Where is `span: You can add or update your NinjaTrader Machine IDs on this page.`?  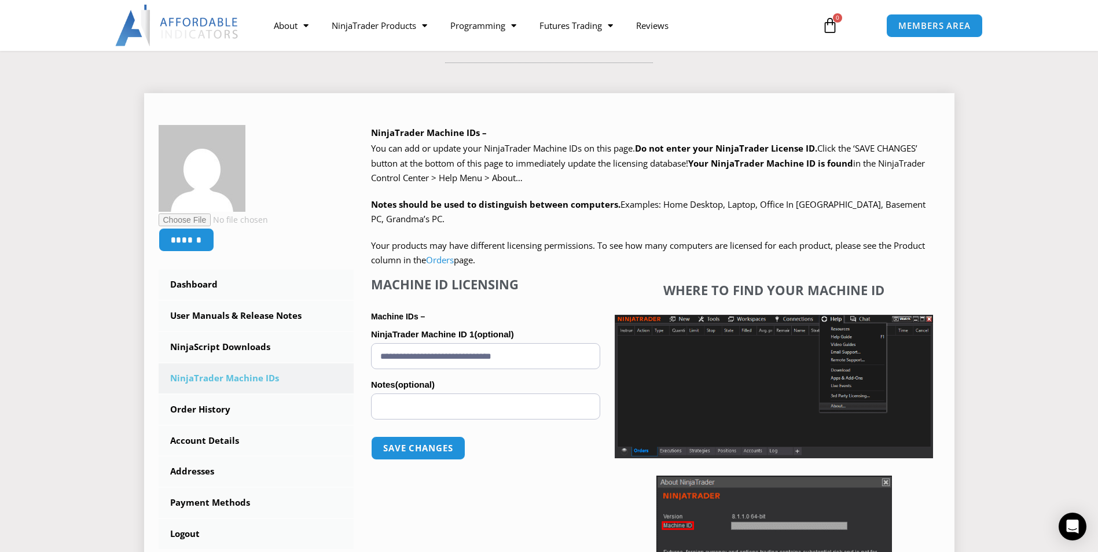 span: You can add or update your NinjaTrader Machine IDs on this page. is located at coordinates (503, 148).